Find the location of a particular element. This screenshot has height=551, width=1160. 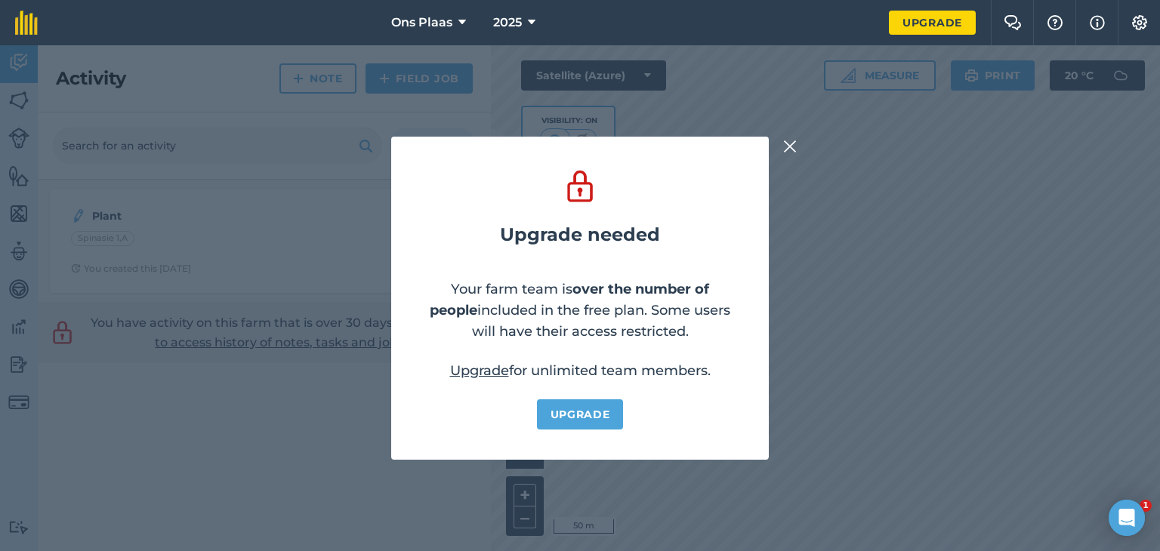

h2: Upgrade needed is located at coordinates (580, 235).